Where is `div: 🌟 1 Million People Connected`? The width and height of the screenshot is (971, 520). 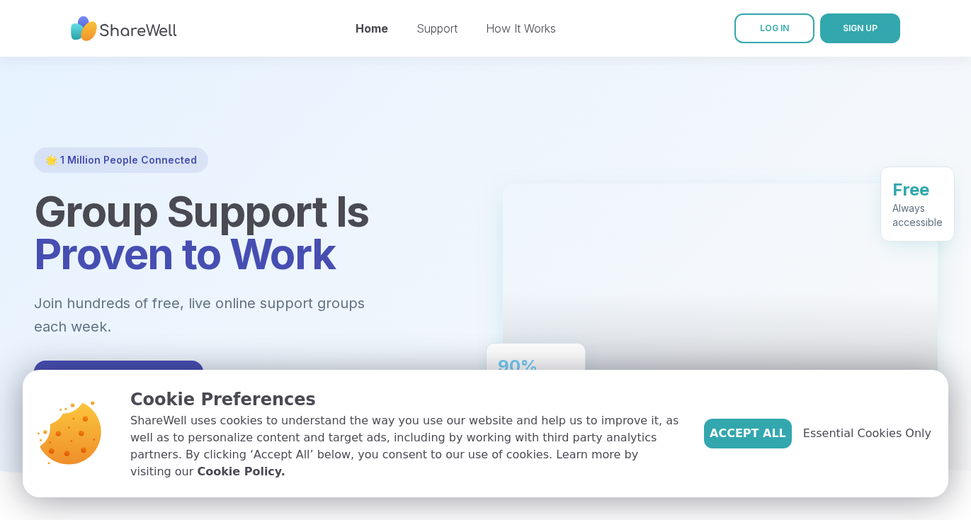
div: 🌟 1 Million People Connected is located at coordinates (121, 160).